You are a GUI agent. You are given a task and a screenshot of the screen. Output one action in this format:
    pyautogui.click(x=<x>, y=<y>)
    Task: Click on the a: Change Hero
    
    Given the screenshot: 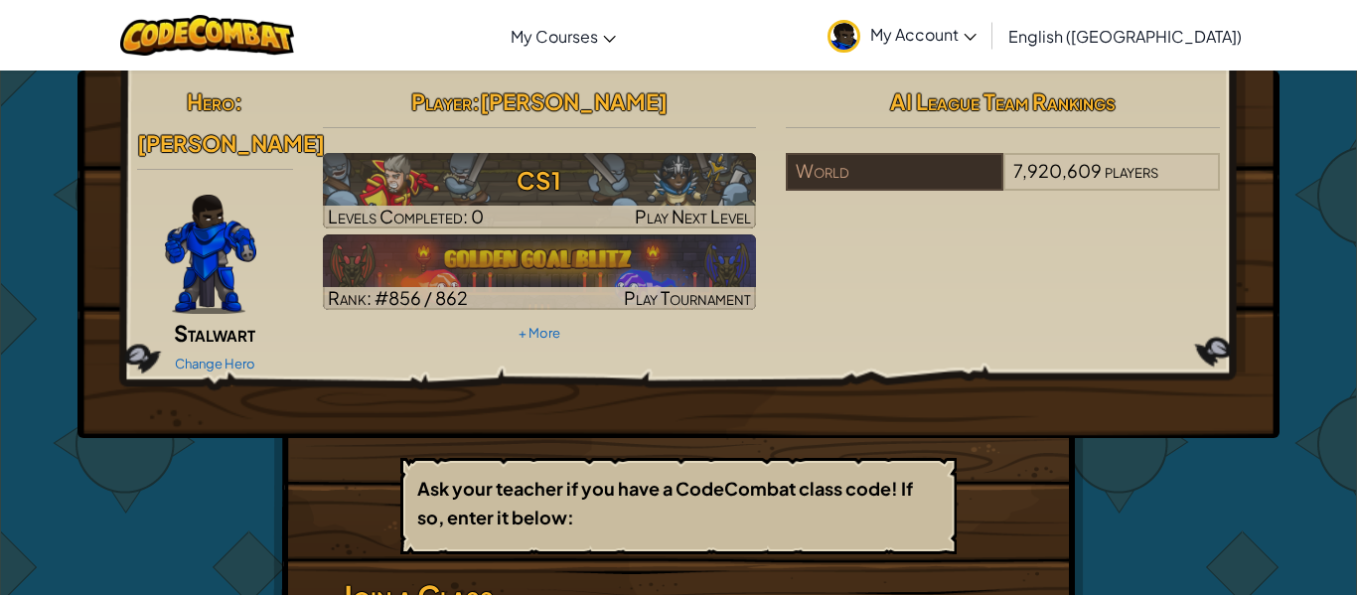 What is the action you would take?
    pyautogui.click(x=215, y=364)
    